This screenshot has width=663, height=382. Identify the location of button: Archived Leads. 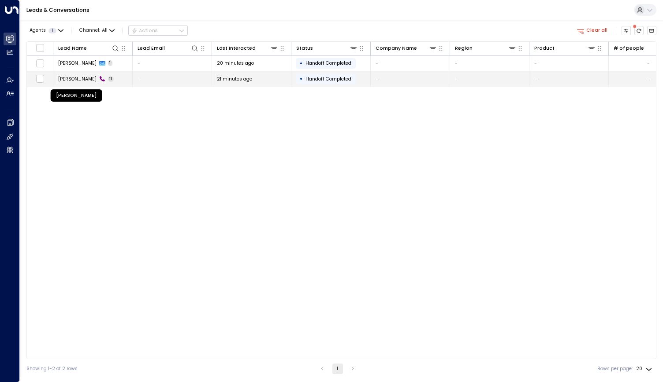
(652, 31).